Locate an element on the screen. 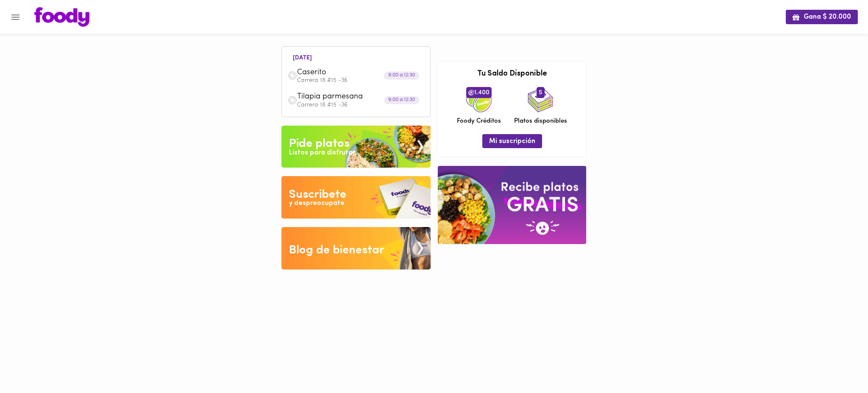 The height and width of the screenshot is (393, 868). img: Disfruta bajar de peso is located at coordinates (356, 197).